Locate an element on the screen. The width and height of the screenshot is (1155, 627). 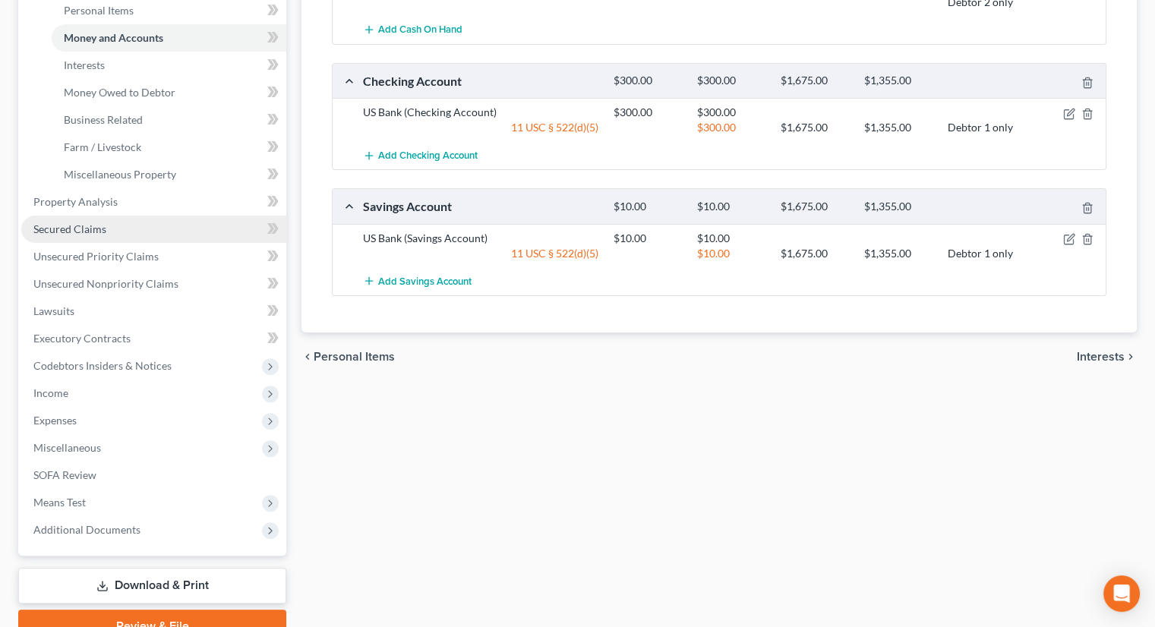
div: Open Intercom Messenger is located at coordinates (1122, 594).